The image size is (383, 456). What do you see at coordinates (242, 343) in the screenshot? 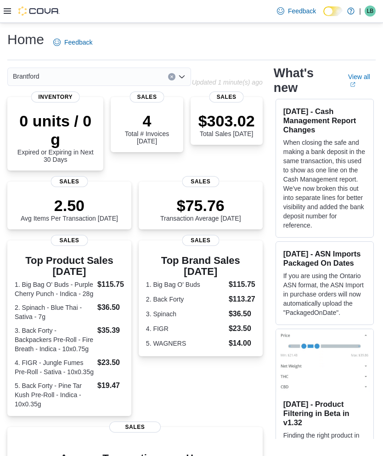
I see `dd: $14.00` at bounding box center [242, 343].